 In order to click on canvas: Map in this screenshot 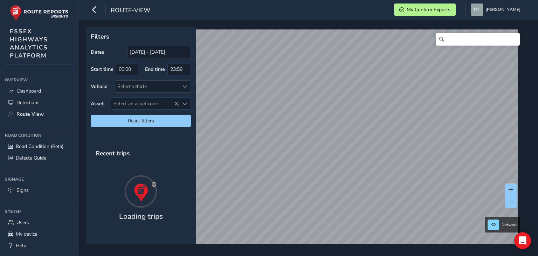, I will do `click(303, 140)`.